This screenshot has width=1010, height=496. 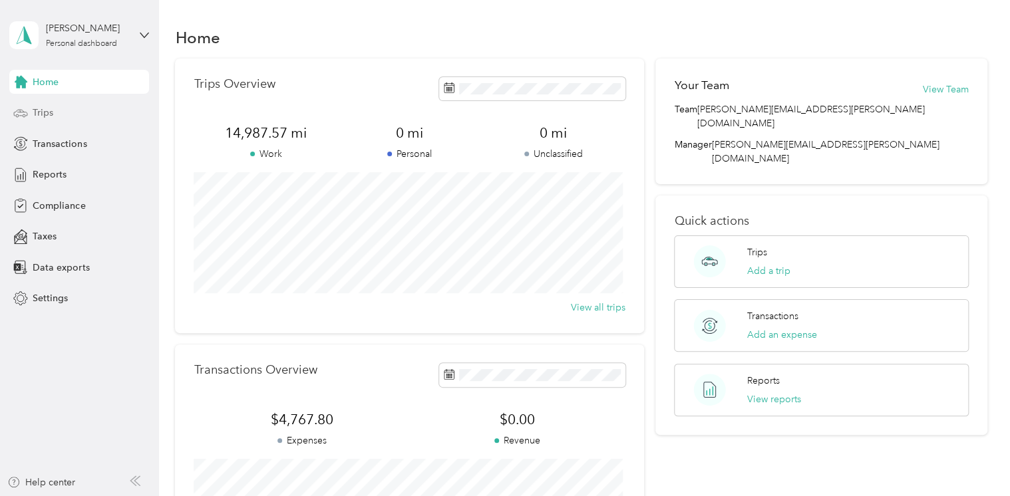 I want to click on p: Reports, so click(x=763, y=381).